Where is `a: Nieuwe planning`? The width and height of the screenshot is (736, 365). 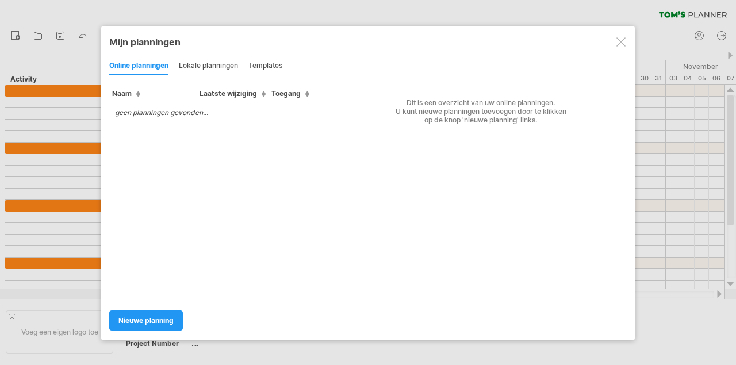 a: Nieuwe planning is located at coordinates (146, 320).